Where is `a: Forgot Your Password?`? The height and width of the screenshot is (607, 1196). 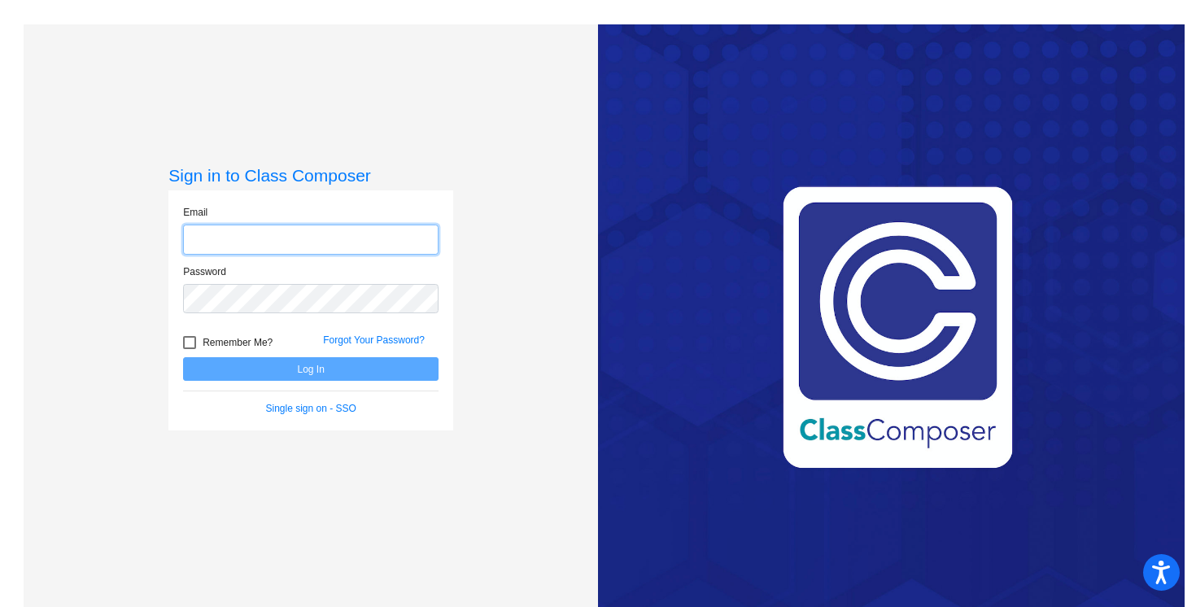 a: Forgot Your Password? is located at coordinates (373, 340).